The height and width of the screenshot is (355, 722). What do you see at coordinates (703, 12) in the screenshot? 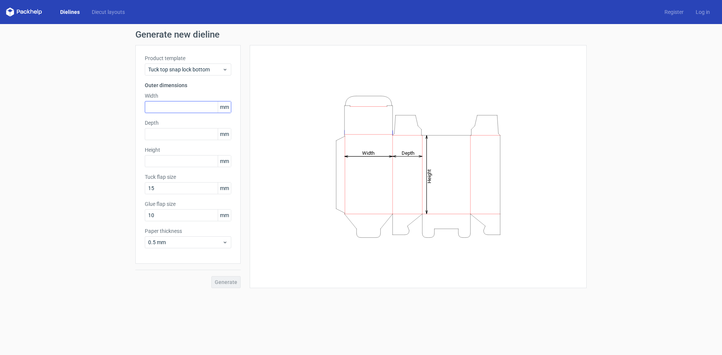
I see `a: Log in` at bounding box center [703, 12].